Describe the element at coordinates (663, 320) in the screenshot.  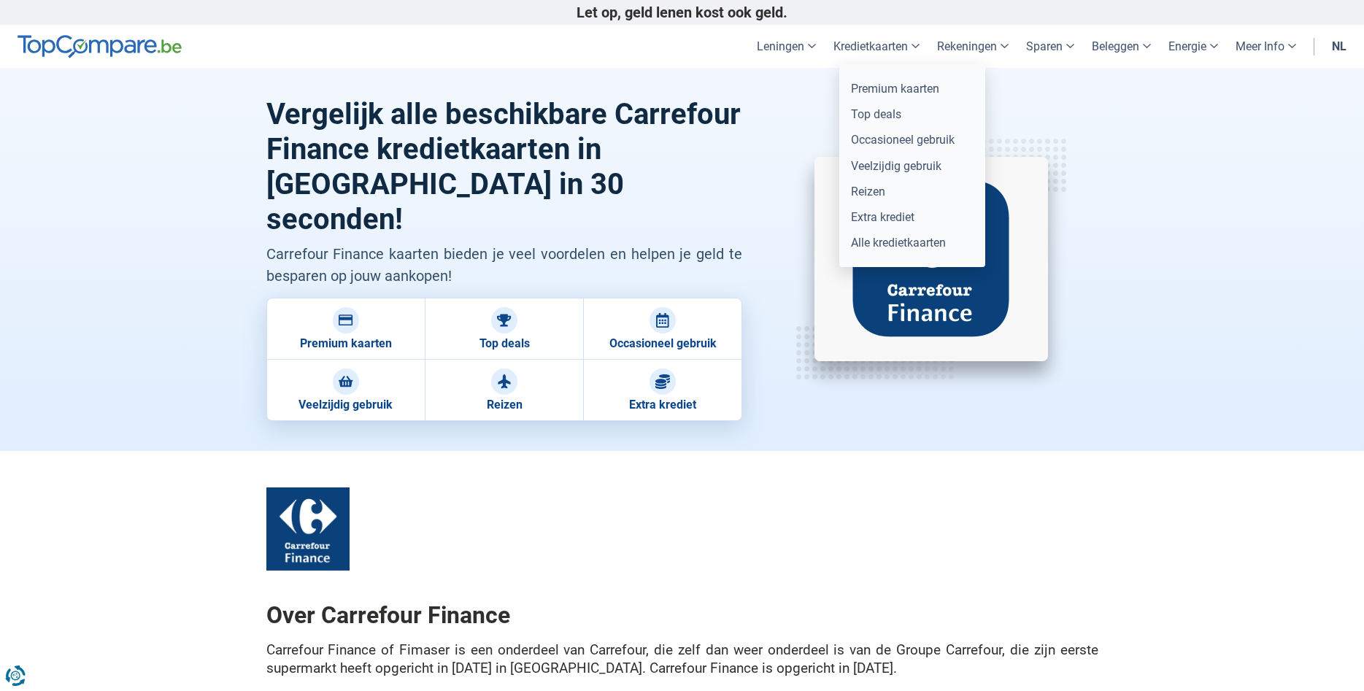
I see `img: Occasioneel gebruik` at that location.